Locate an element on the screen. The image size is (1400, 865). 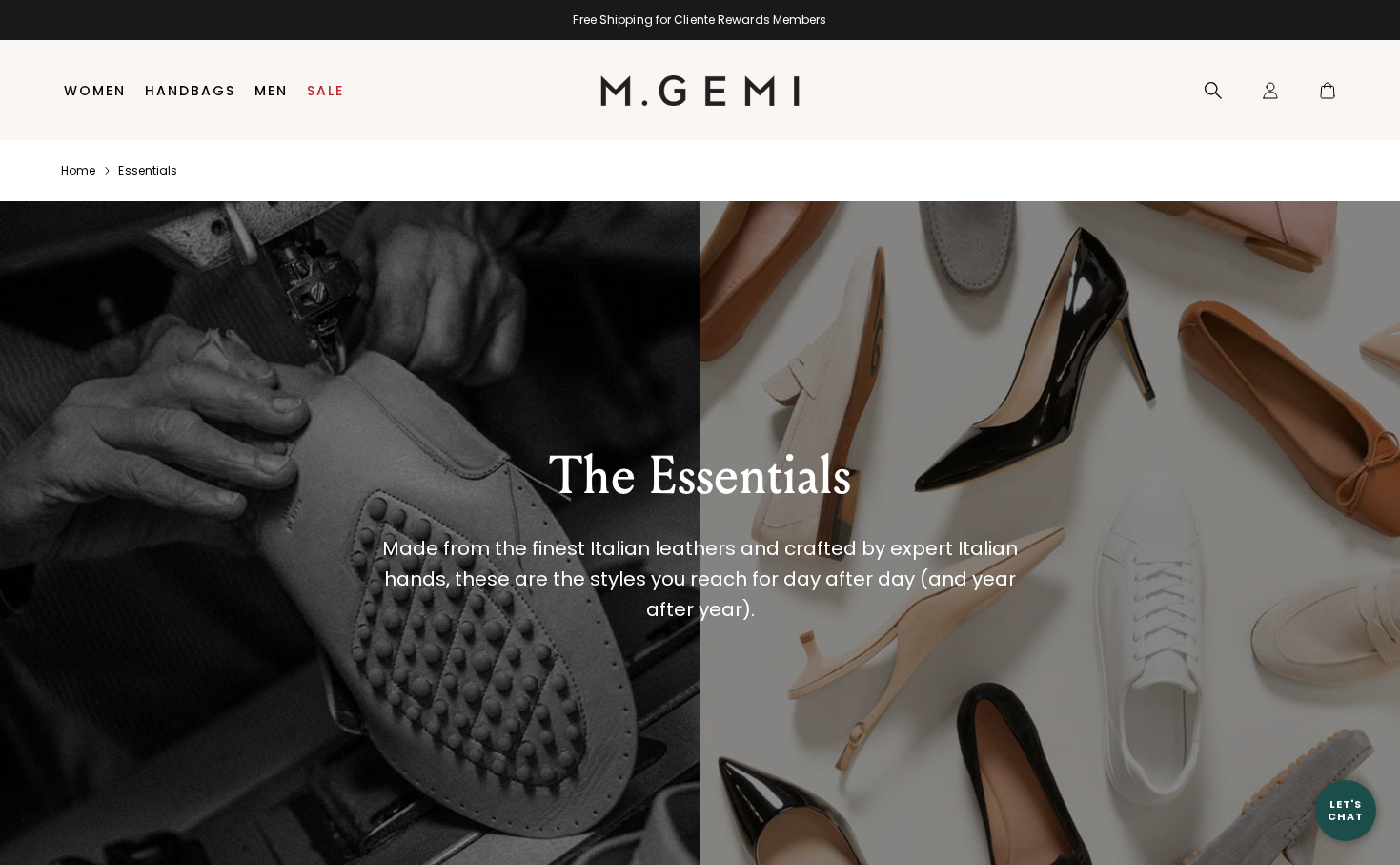
a: Handbags is located at coordinates (190, 91).